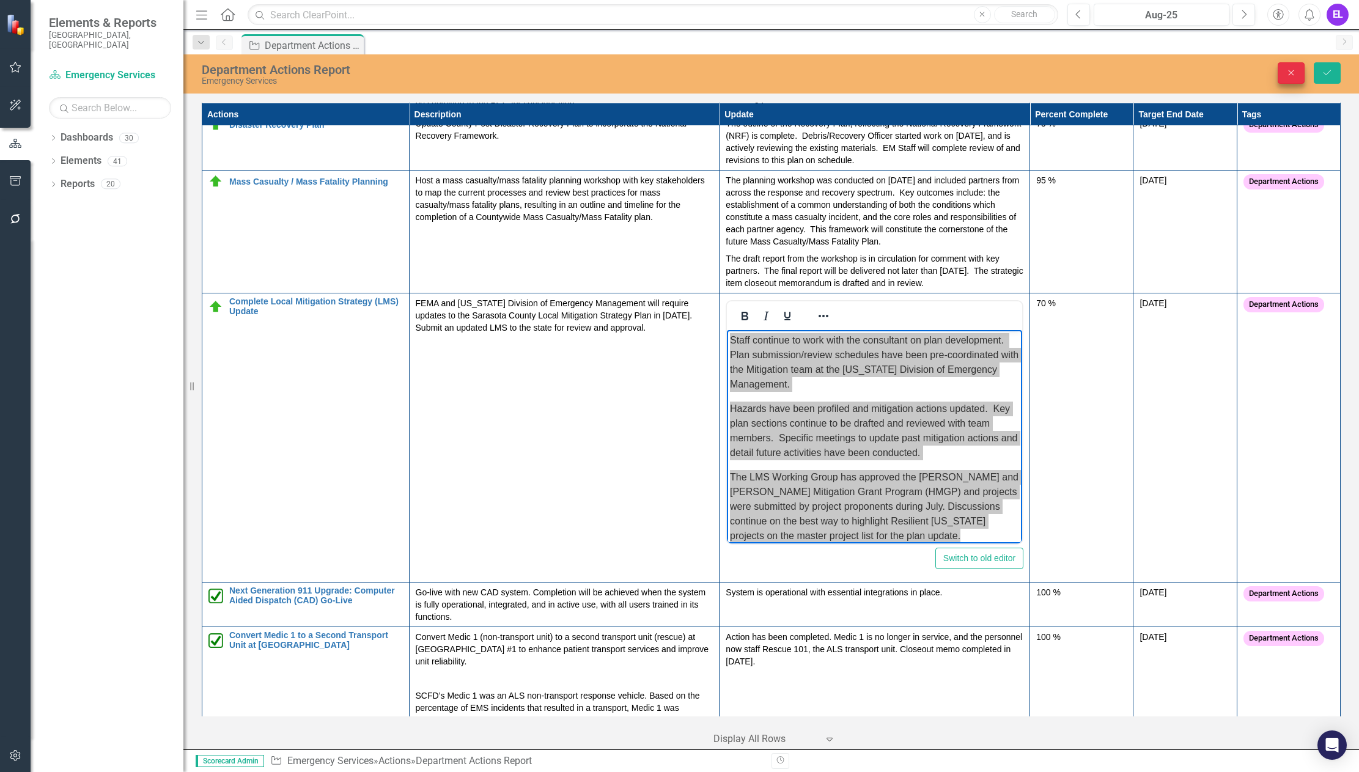  What do you see at coordinates (110, 23) in the screenshot?
I see `span: Elements & Reports` at bounding box center [110, 23].